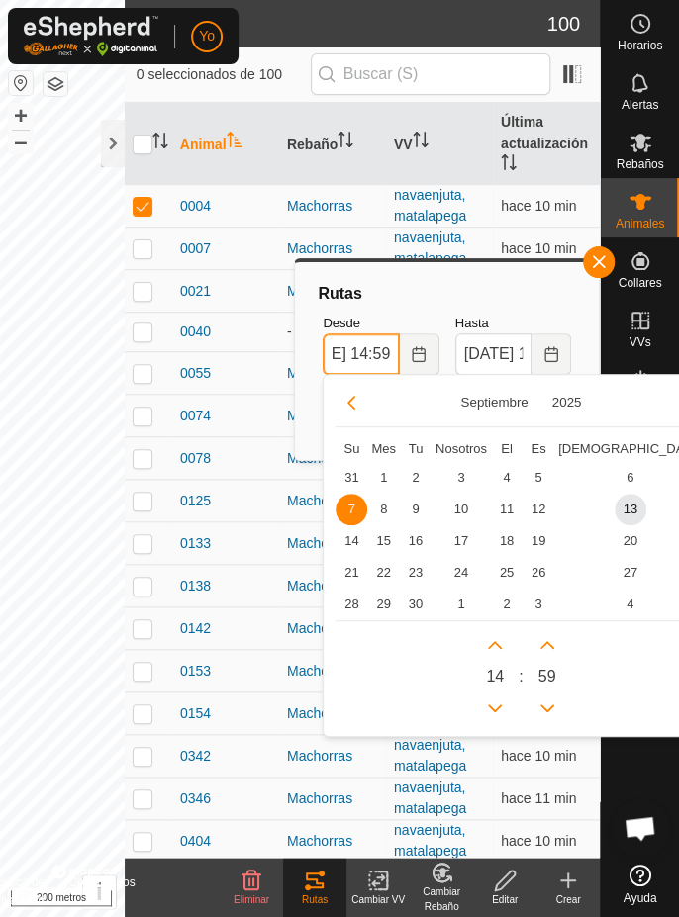  What do you see at coordinates (251, 899) in the screenshot?
I see `font: Eliminar` at bounding box center [251, 899].